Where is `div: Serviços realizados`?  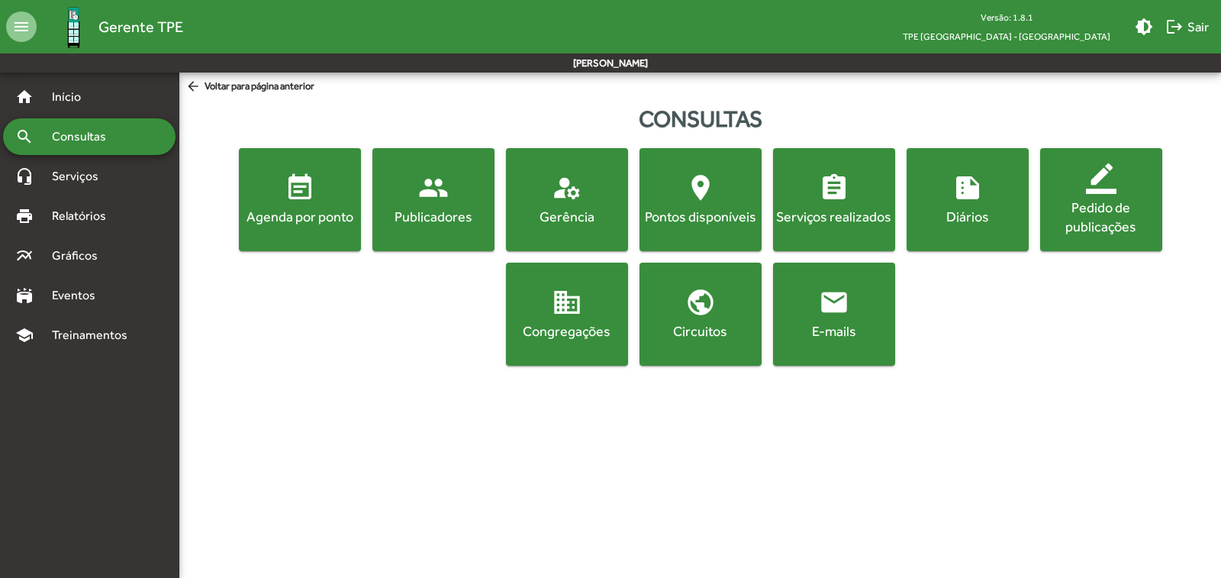
div: Serviços realizados is located at coordinates (834, 216).